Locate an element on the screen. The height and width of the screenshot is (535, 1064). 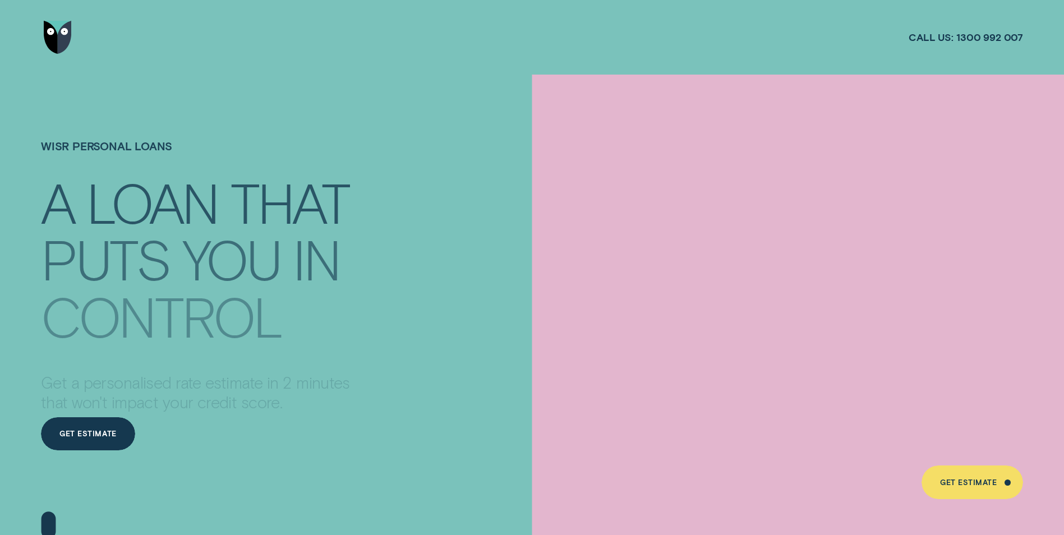
h1: Wisr Personal Loans is located at coordinates (202, 156).